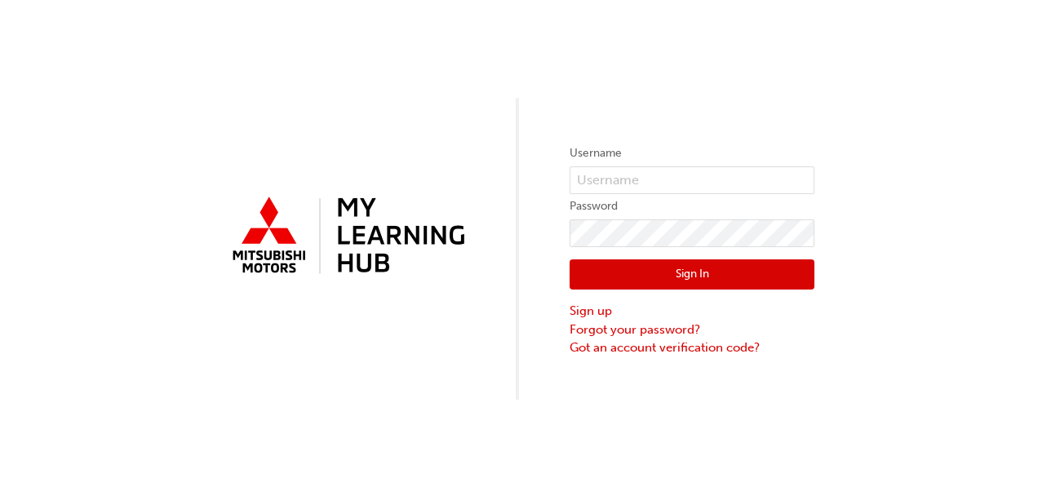 The image size is (1038, 491). I want to click on img: mmal, so click(346, 237).